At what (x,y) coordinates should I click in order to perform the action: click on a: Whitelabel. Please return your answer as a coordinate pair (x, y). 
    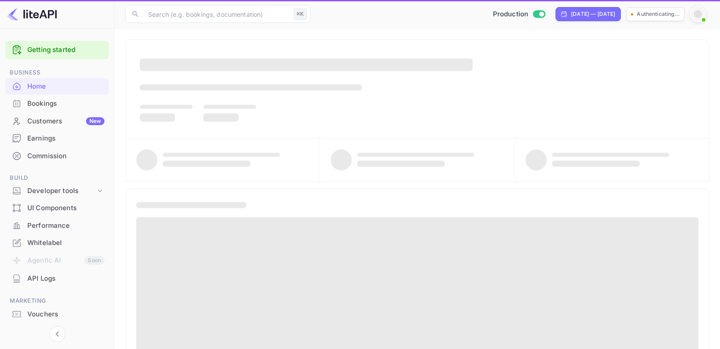
    Looking at the image, I should click on (57, 243).